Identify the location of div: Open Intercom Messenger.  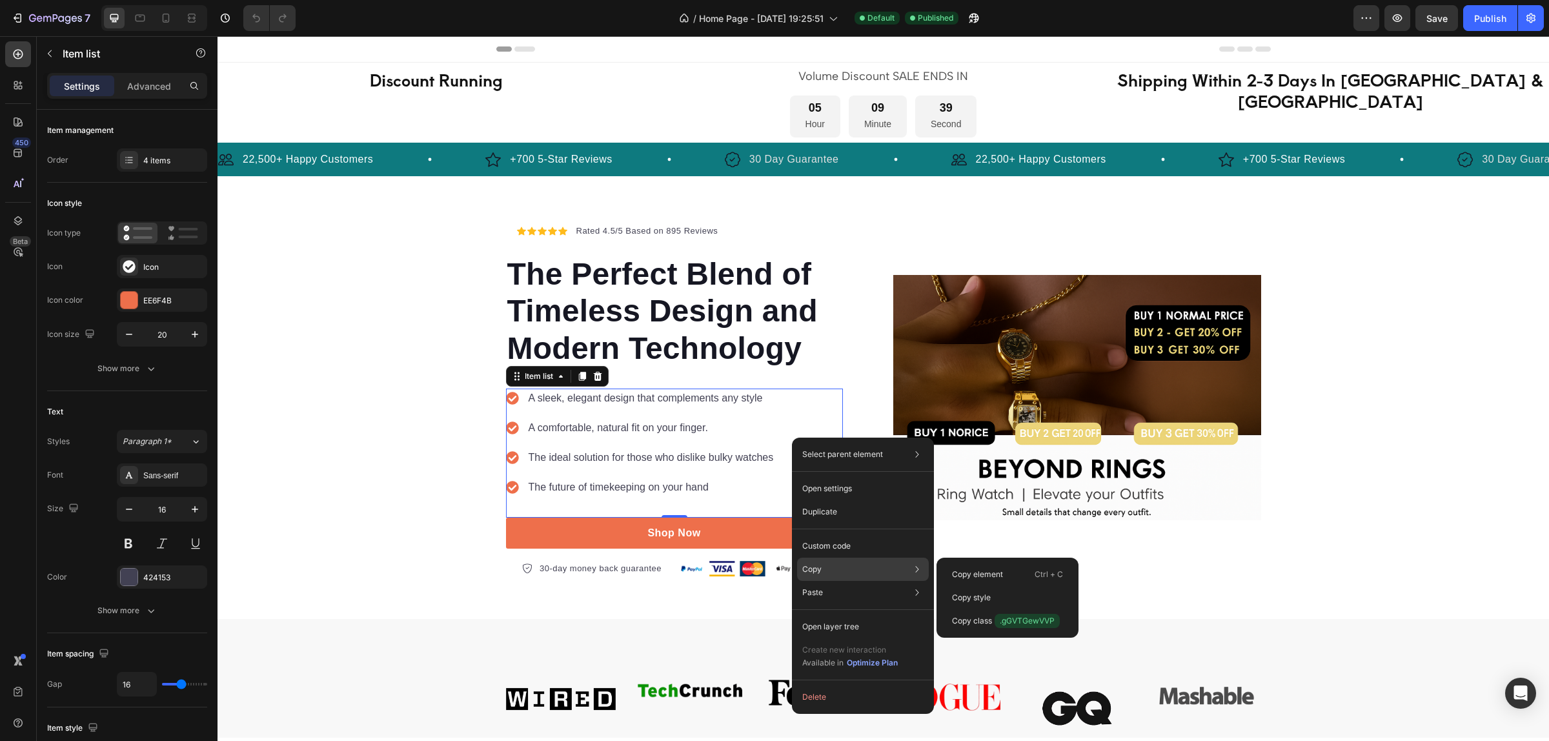
(1520, 693).